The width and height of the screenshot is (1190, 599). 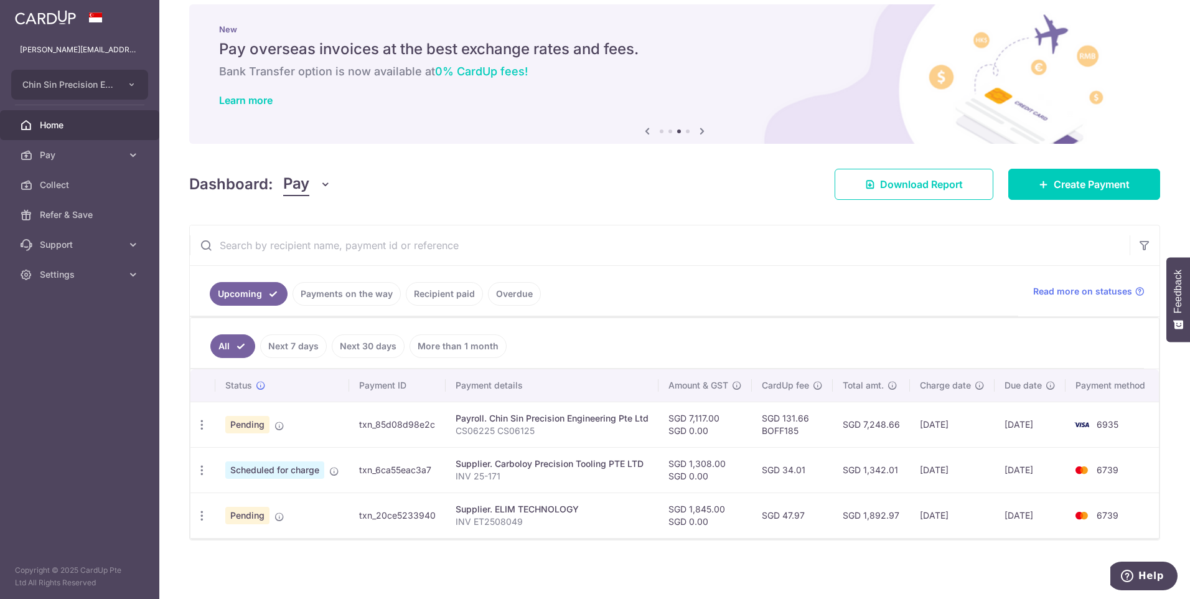 I want to click on td: SGD 34.01, so click(x=792, y=469).